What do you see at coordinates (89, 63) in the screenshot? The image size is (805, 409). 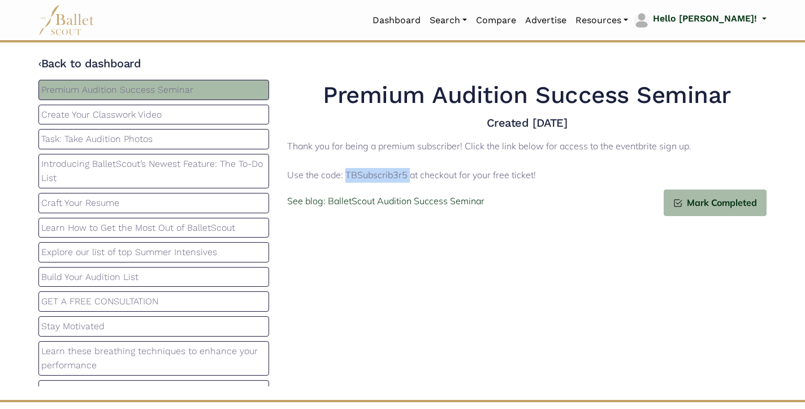 I see `a: ‹Back to dashboard` at bounding box center [89, 63].